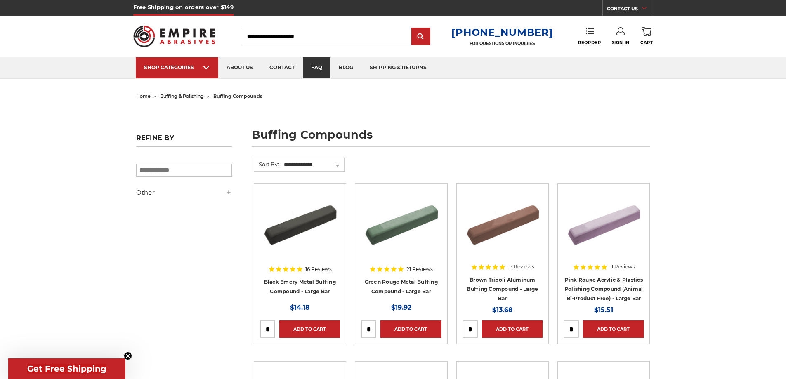 This screenshot has height=379, width=786. I want to click on span: Cart, so click(647, 43).